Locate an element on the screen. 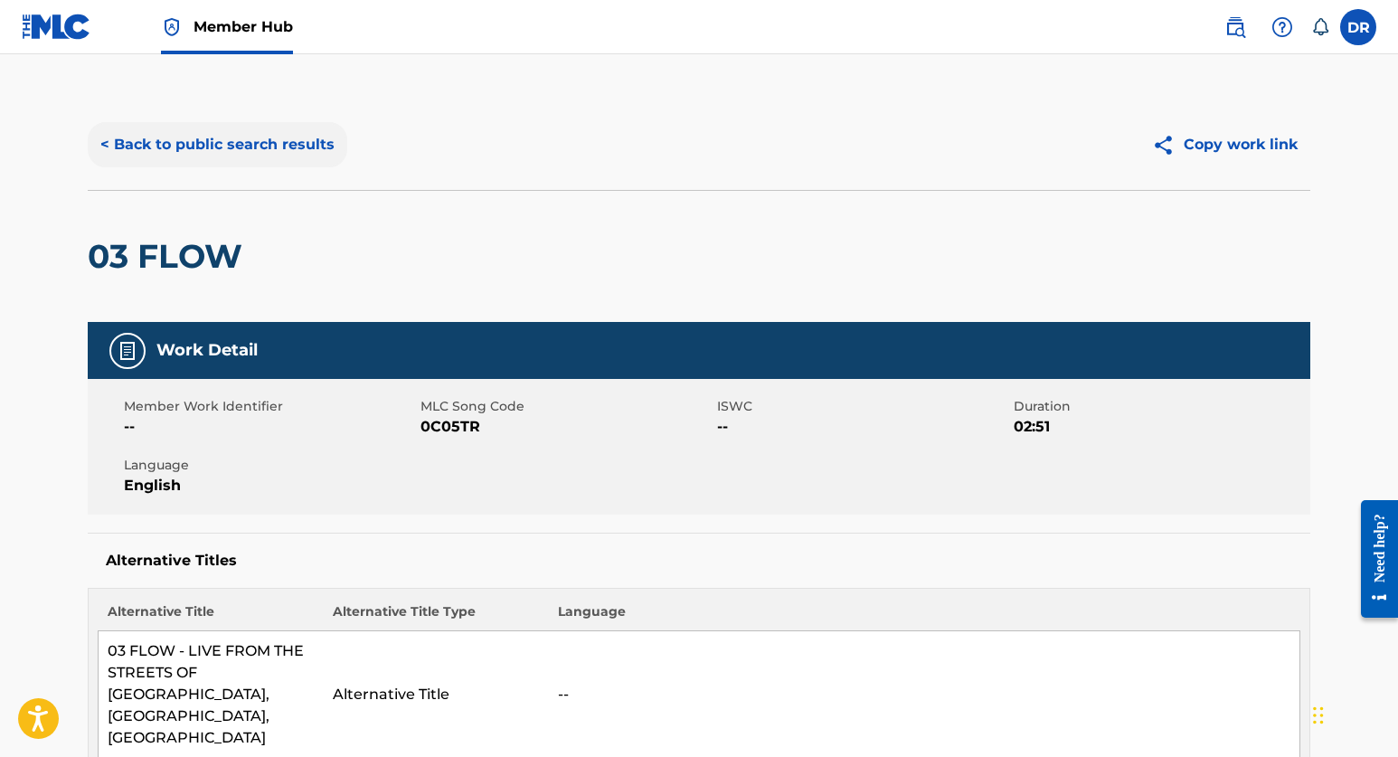  span: English is located at coordinates (269, 486).